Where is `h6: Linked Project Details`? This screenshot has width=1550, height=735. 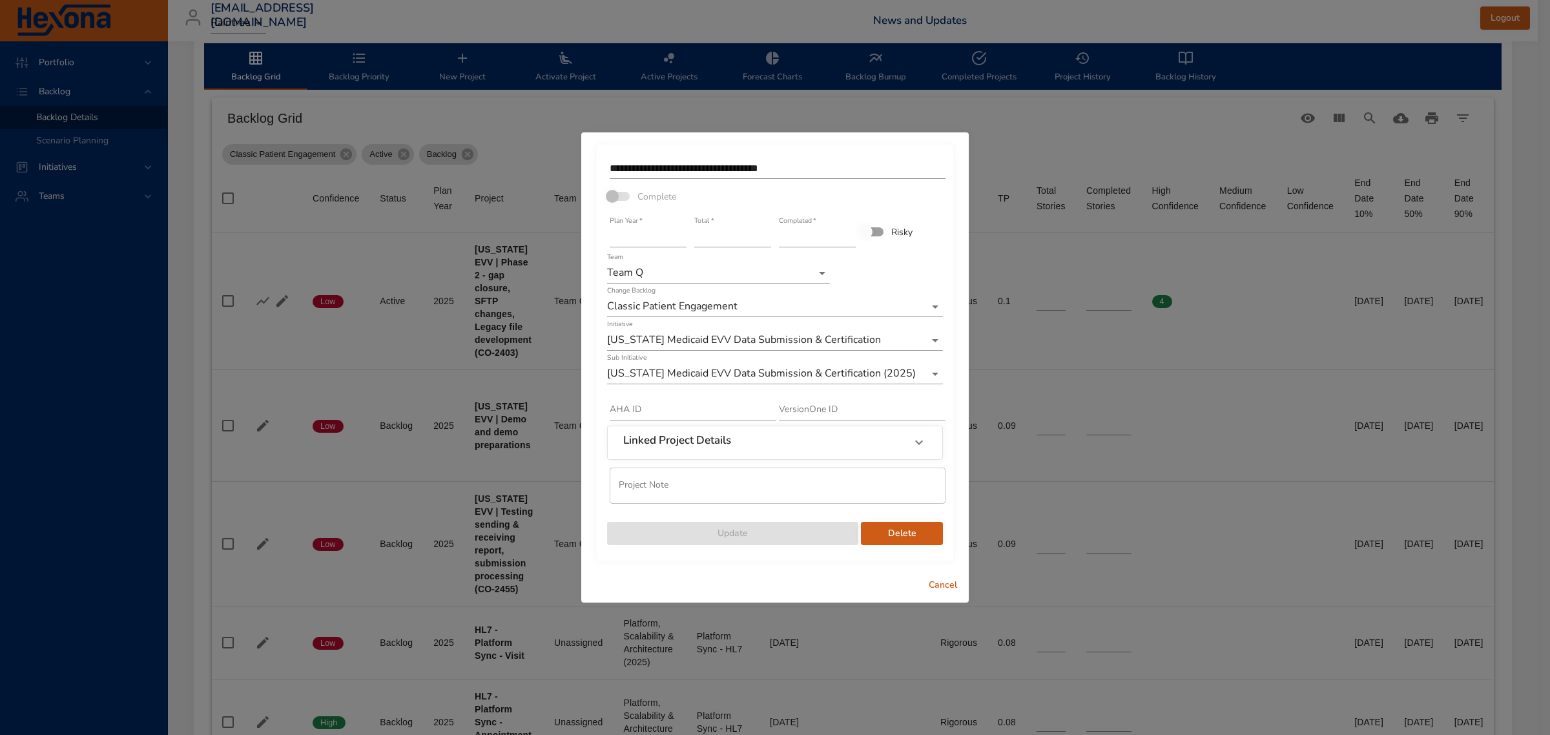
h6: Linked Project Details is located at coordinates (677, 441).